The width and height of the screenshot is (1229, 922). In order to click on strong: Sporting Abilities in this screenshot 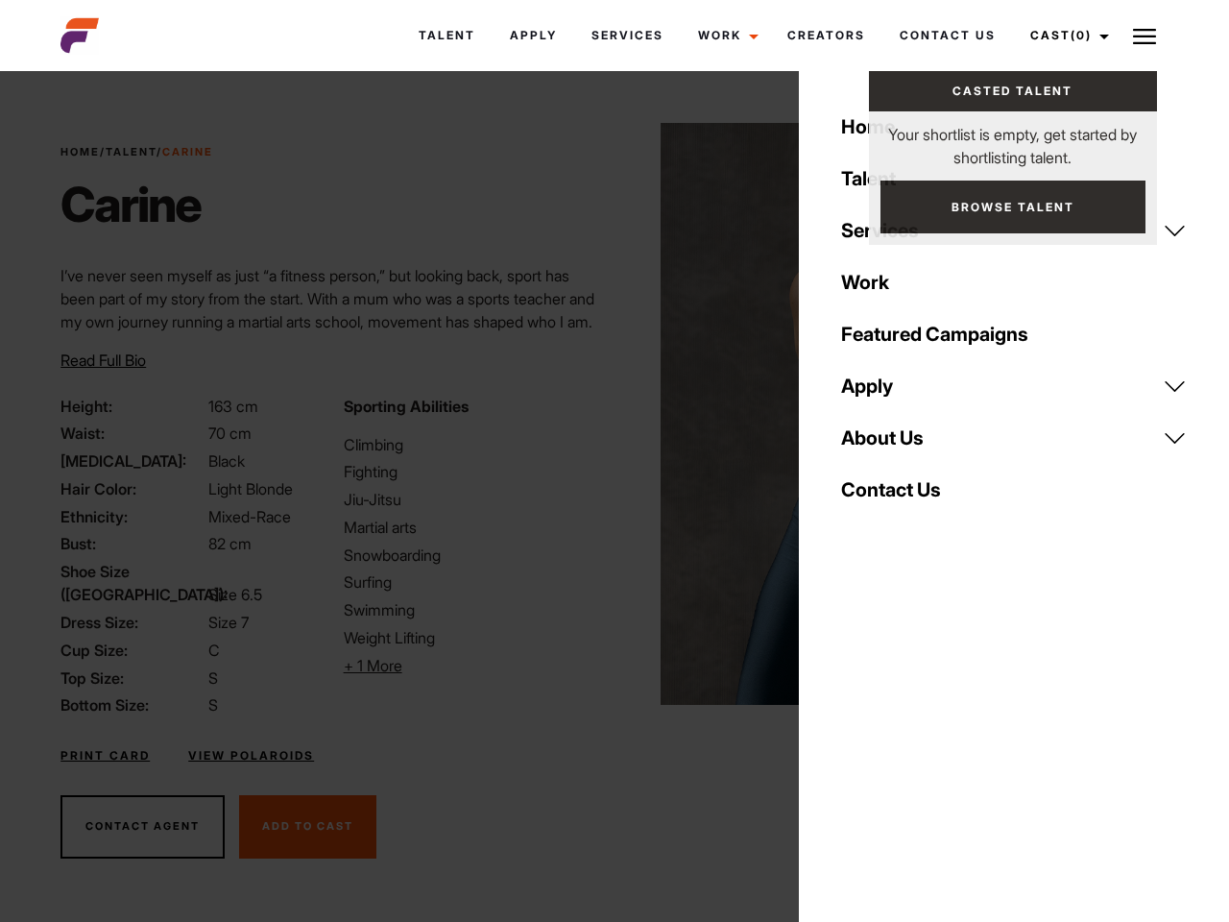, I will do `click(406, 406)`.